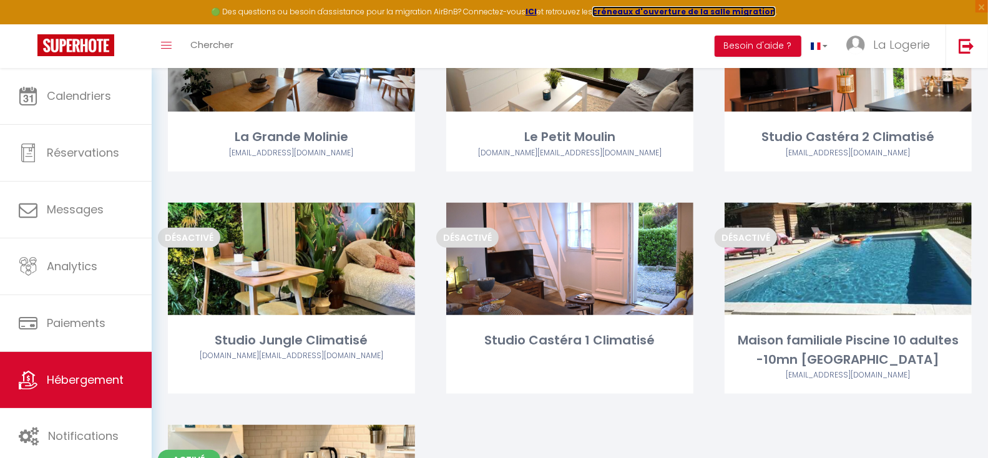  Describe the element at coordinates (83, 436) in the screenshot. I see `span: Notifications` at that location.